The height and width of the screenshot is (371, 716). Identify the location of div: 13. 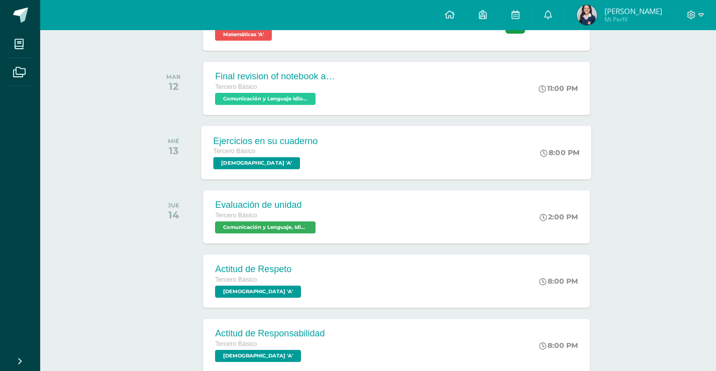
(173, 151).